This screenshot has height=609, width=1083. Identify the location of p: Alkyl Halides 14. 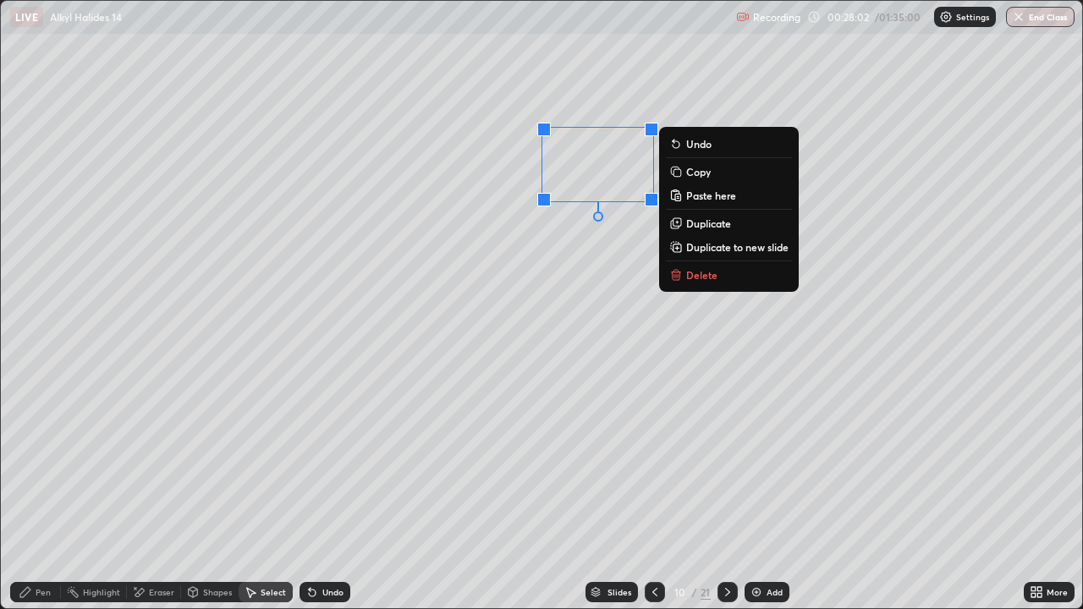
(85, 17).